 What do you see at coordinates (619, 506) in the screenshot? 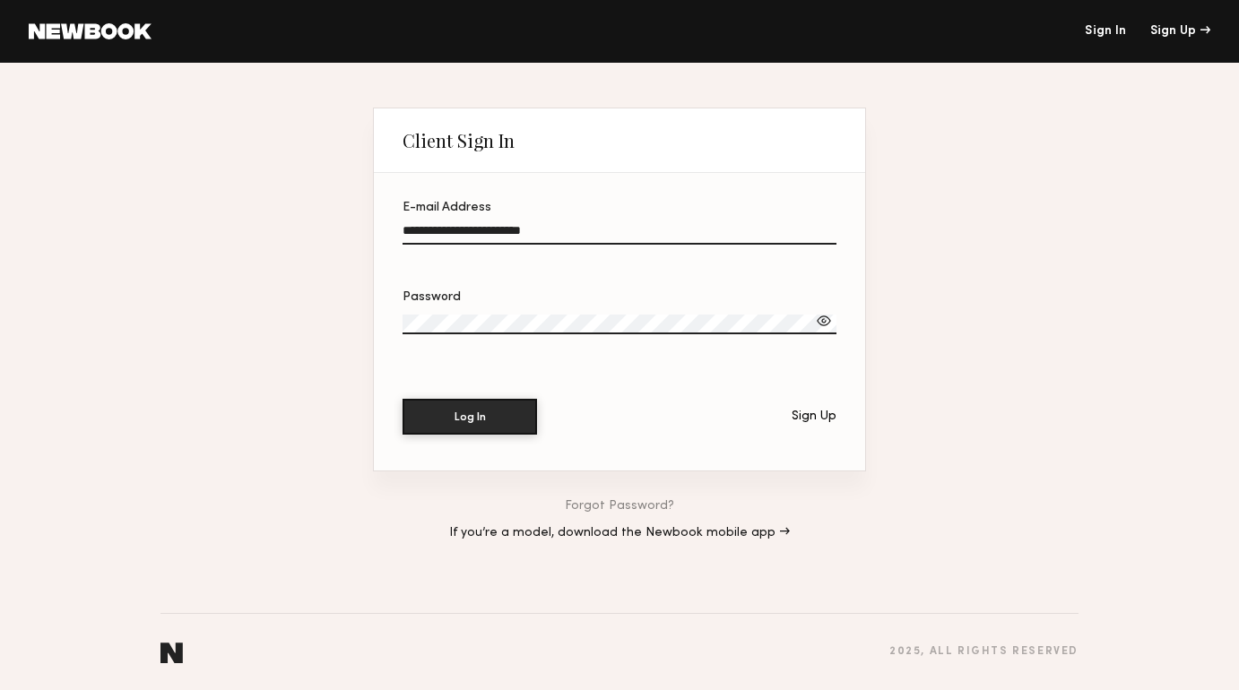
I see `a: Forgot Password?` at bounding box center [619, 506].